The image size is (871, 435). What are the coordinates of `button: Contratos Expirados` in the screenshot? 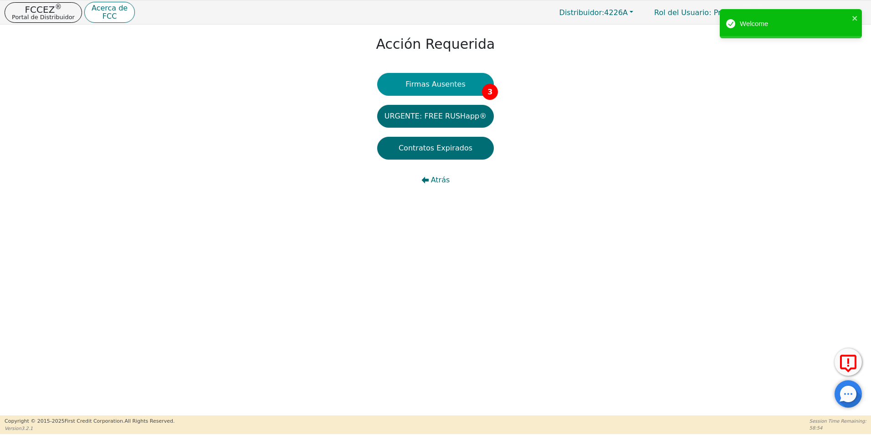 It's located at (436, 148).